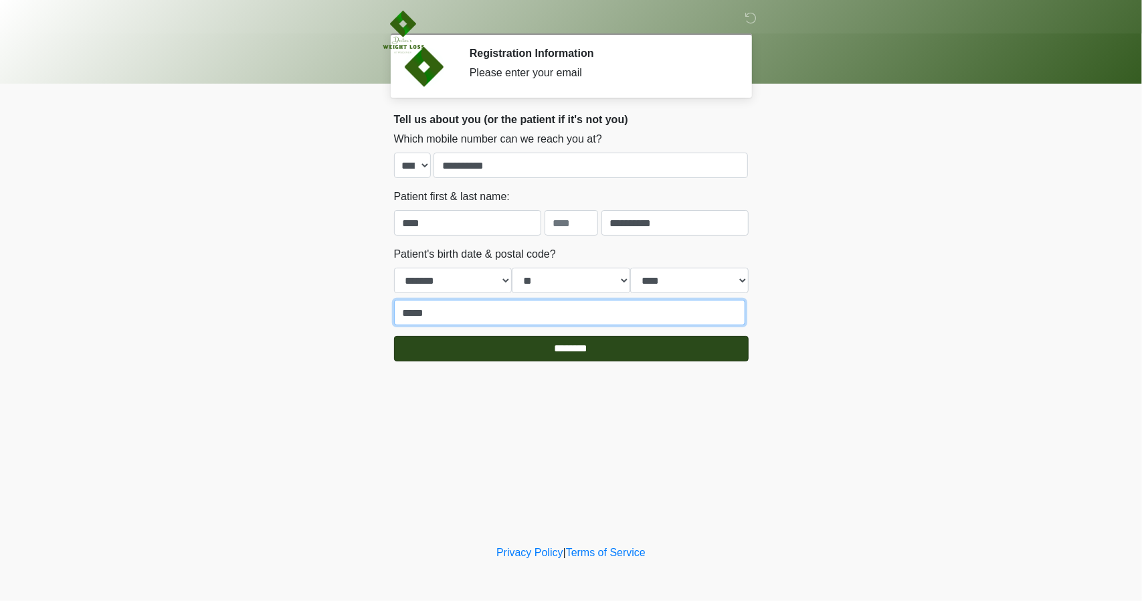 Image resolution: width=1142 pixels, height=601 pixels. Describe the element at coordinates (403, 32) in the screenshot. I see `img: DWL Medicine Company Logo` at that location.